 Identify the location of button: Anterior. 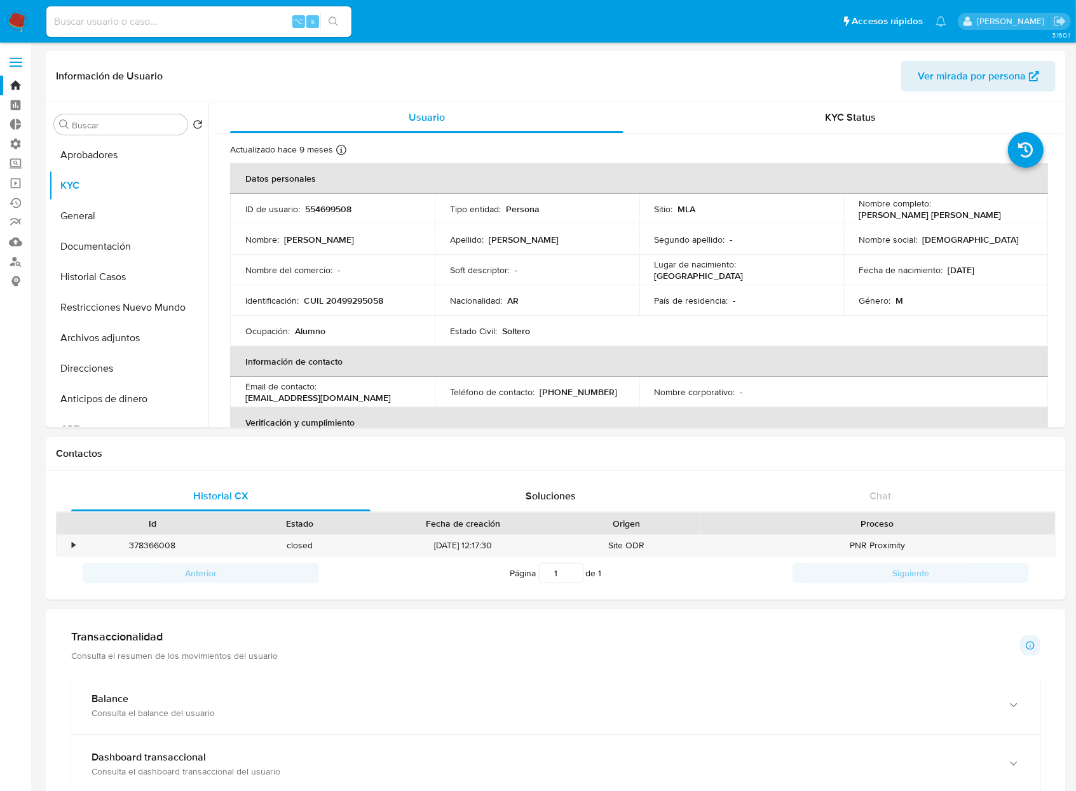
(201, 573).